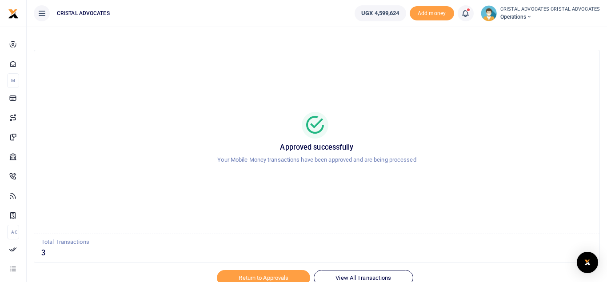  What do you see at coordinates (550, 17) in the screenshot?
I see `span: Operations` at bounding box center [550, 17].